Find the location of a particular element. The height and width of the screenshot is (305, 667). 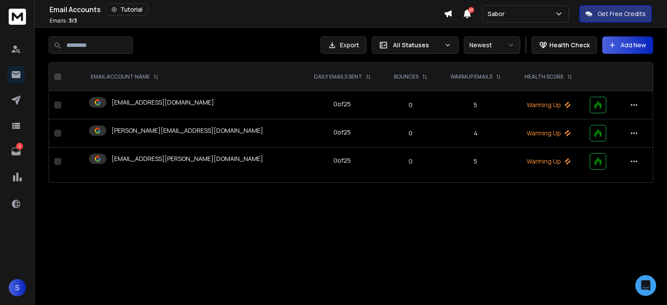

p: Health Check is located at coordinates (570, 45).